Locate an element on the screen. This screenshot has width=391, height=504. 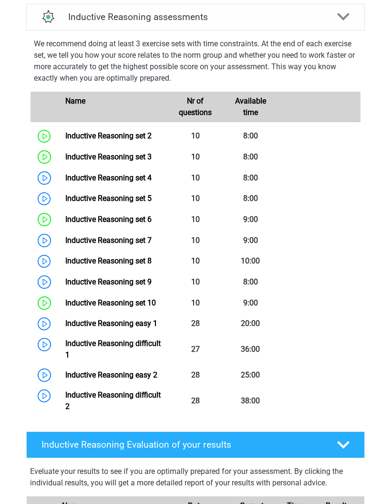
img: inductive reasoning assessments is located at coordinates (48, 17).